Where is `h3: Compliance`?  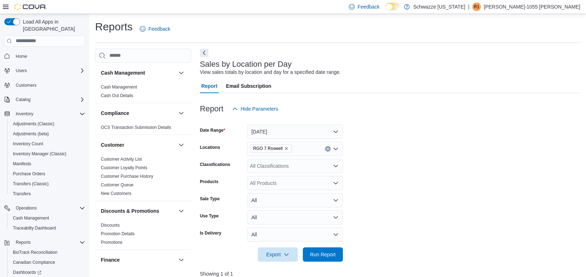
h3: Compliance is located at coordinates (115, 113).